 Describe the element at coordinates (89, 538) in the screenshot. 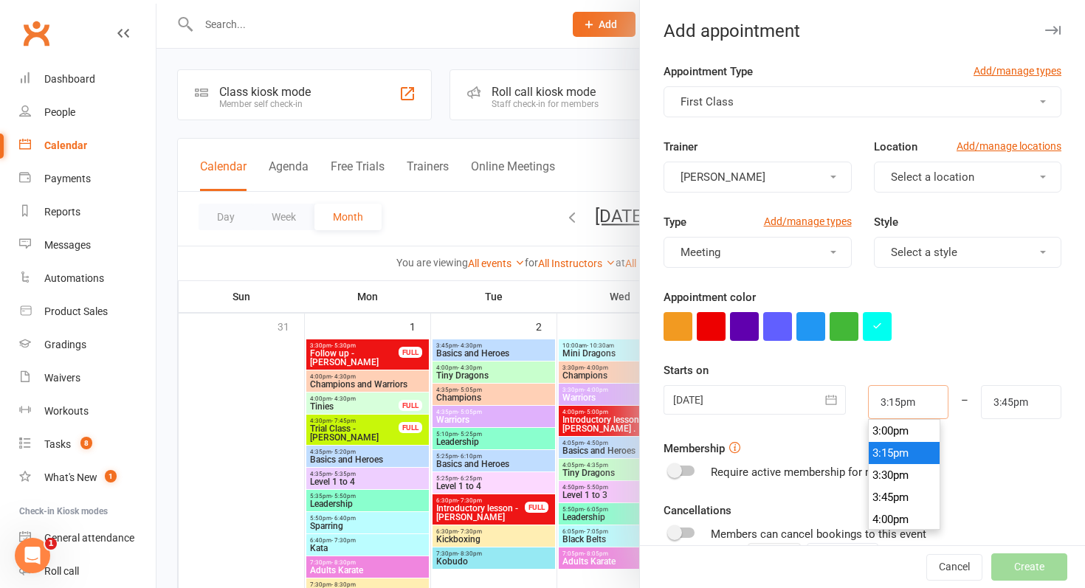

I see `div: General attendance` at that location.